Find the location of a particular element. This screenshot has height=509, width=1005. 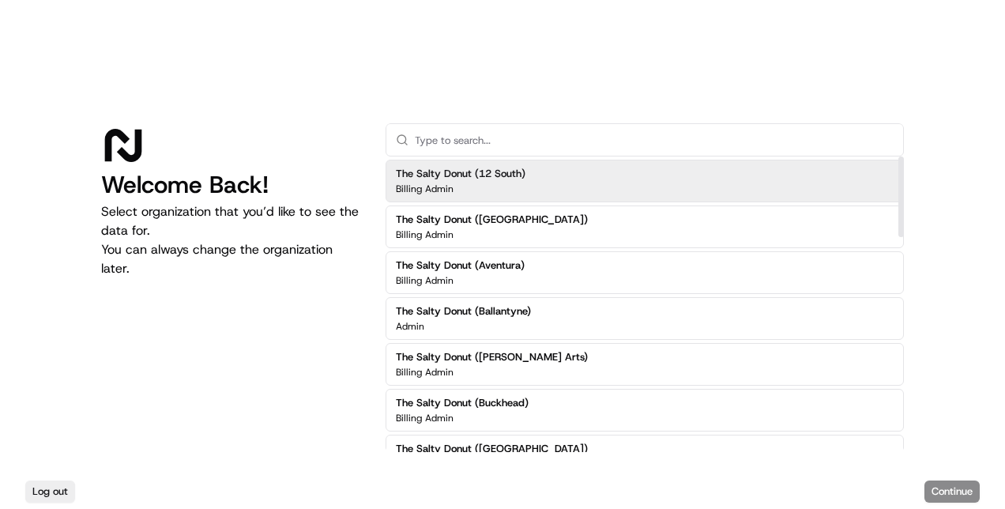

button: Log out is located at coordinates (50, 491).